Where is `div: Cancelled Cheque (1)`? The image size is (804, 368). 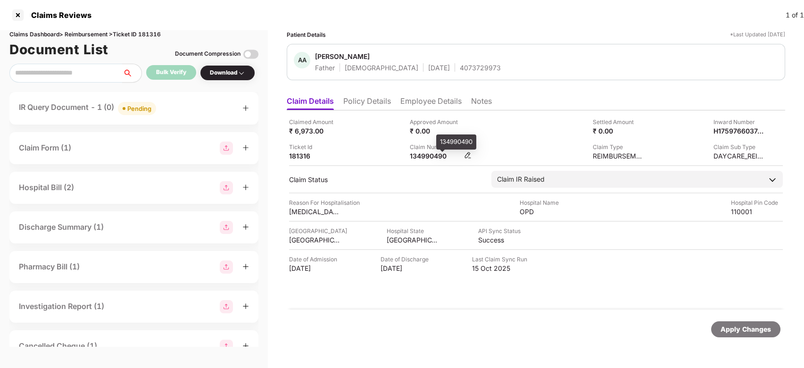
div: Cancelled Cheque (1) is located at coordinates (58, 346).